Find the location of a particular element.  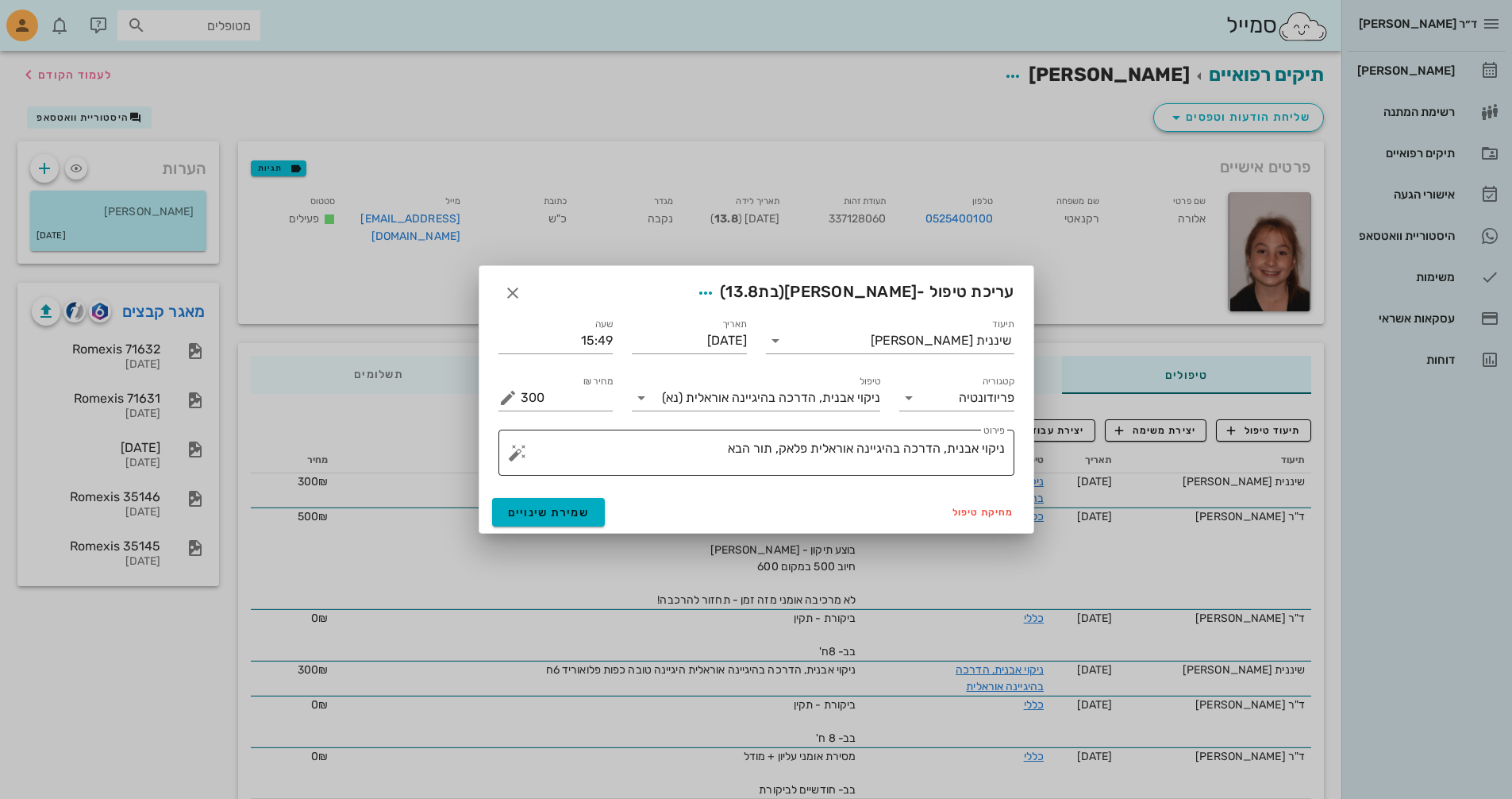

button: מחיר ₪ appended action is located at coordinates (508, 398).